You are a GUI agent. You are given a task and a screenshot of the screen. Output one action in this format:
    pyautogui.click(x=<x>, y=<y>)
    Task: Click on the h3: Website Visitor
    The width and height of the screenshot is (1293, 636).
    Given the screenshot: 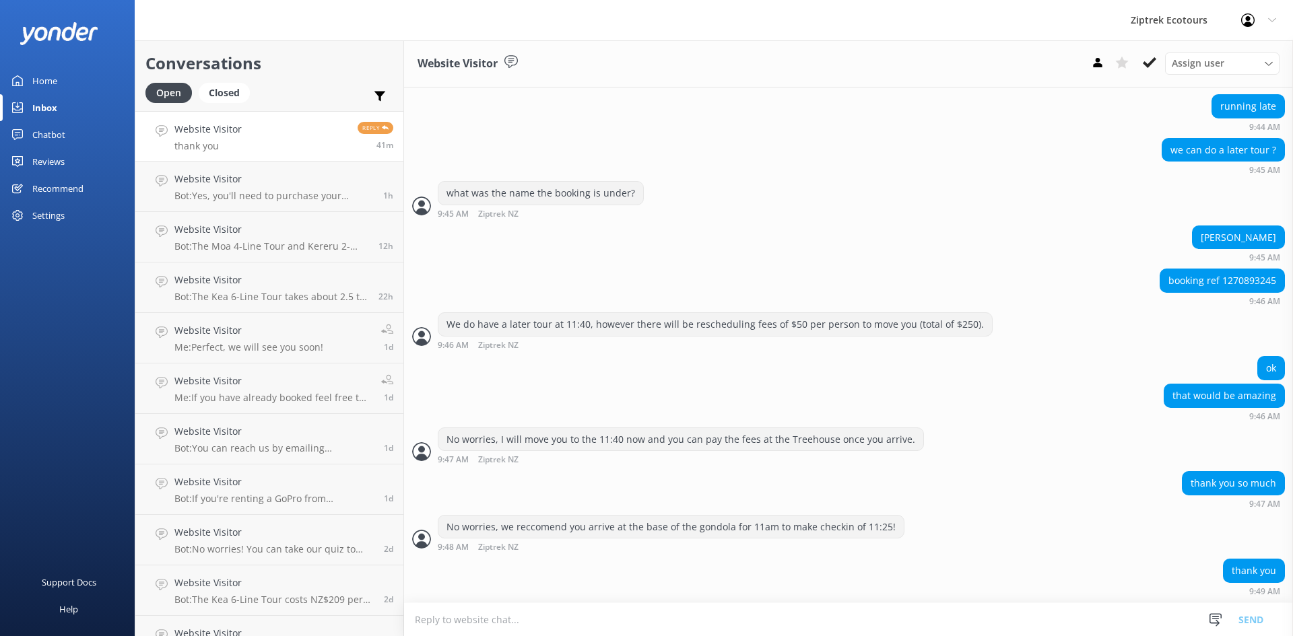 What is the action you would take?
    pyautogui.click(x=457, y=64)
    